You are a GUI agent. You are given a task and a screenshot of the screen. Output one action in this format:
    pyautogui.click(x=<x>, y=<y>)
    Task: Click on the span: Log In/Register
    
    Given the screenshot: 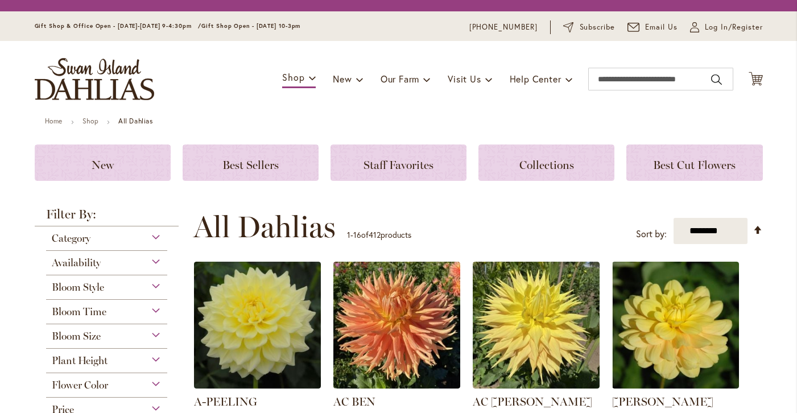 What is the action you would take?
    pyautogui.click(x=734, y=27)
    